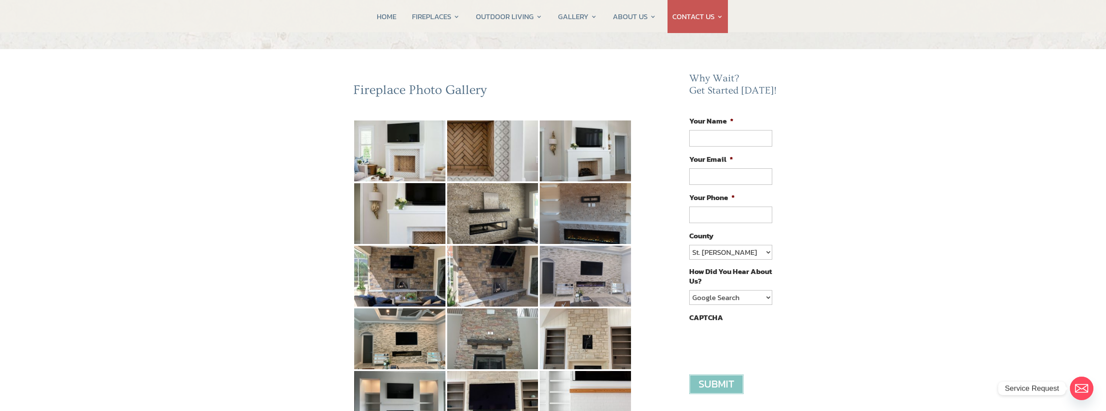  What do you see at coordinates (711, 159) in the screenshot?
I see `label: Your Email` at bounding box center [711, 159].